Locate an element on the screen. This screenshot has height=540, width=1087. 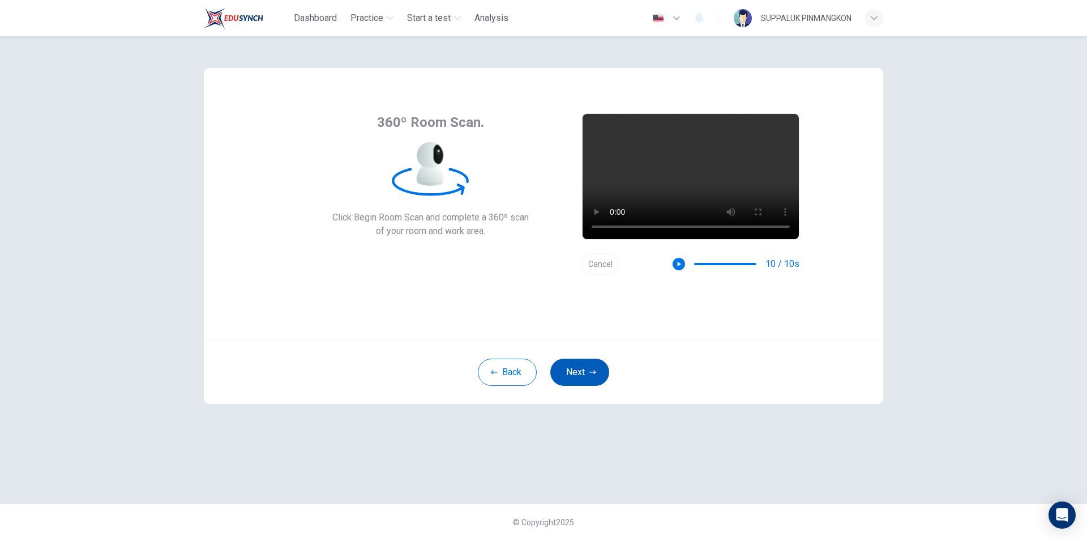
button: Dashboard is located at coordinates (315, 18).